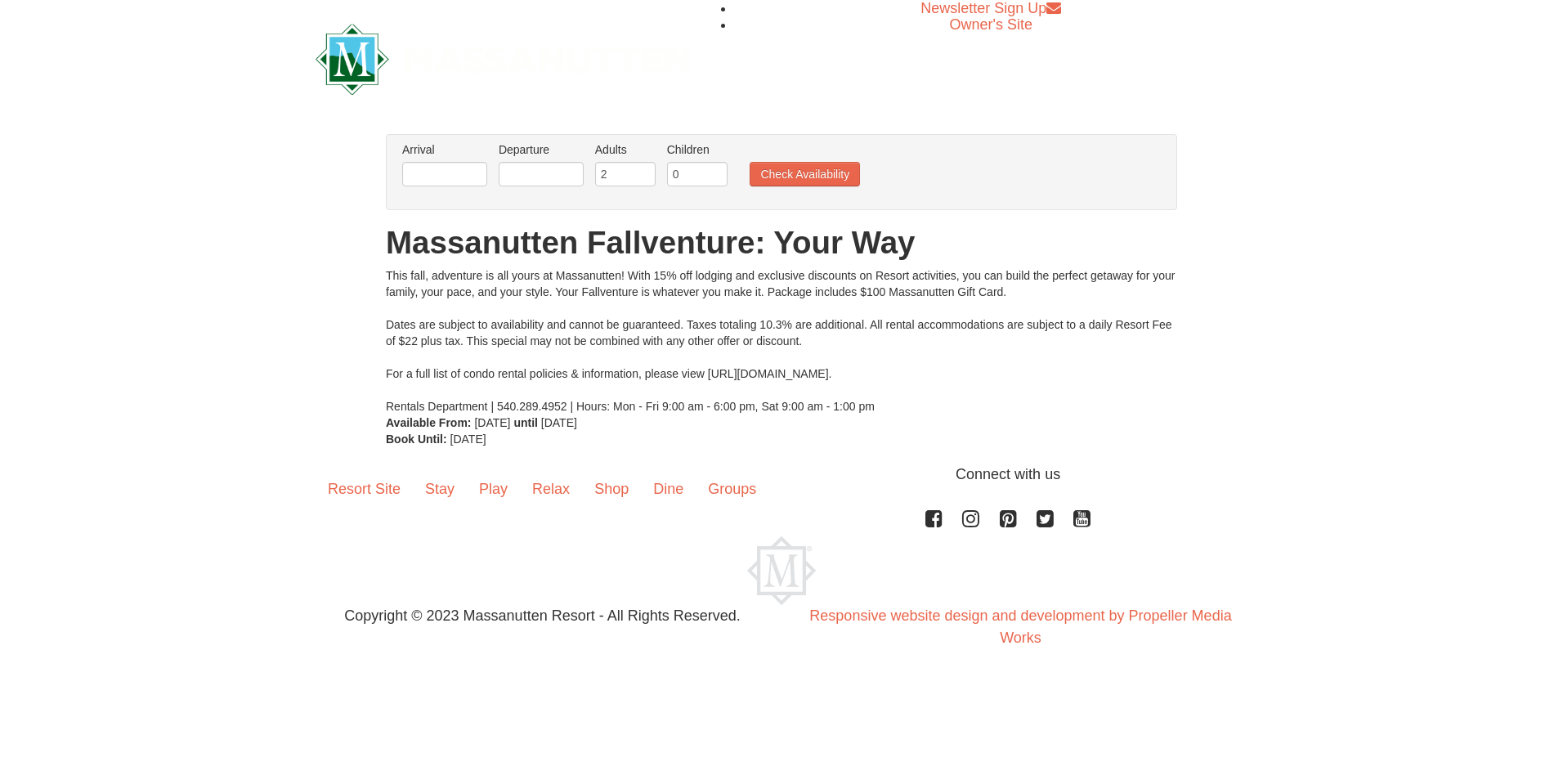  What do you see at coordinates (1020, 626) in the screenshot?
I see `a: Responsive website design and development by Propeller Media Works` at bounding box center [1020, 626].